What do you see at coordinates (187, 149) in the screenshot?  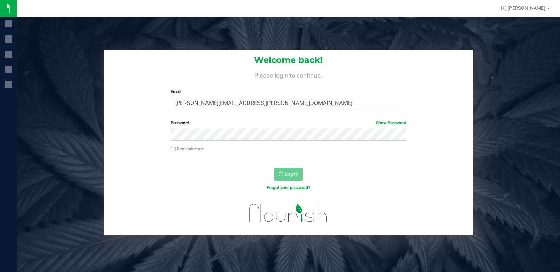 I see `label: Remember me` at bounding box center [187, 149].